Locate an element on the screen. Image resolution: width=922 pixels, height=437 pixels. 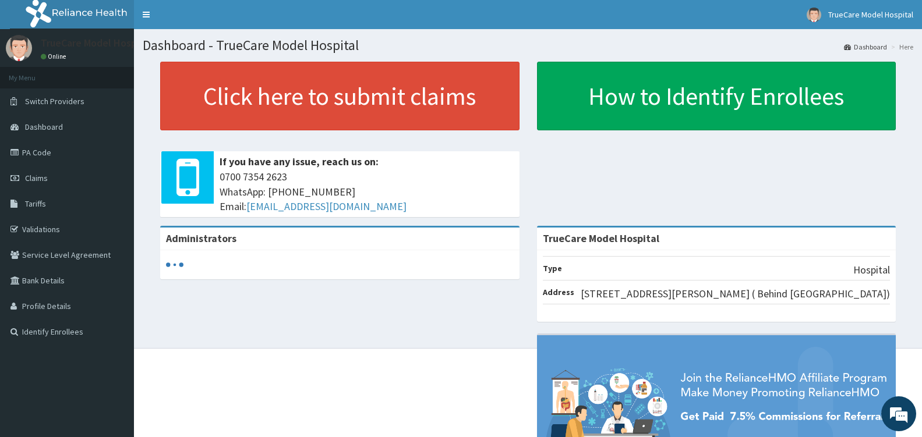
a: Online is located at coordinates (55, 56).